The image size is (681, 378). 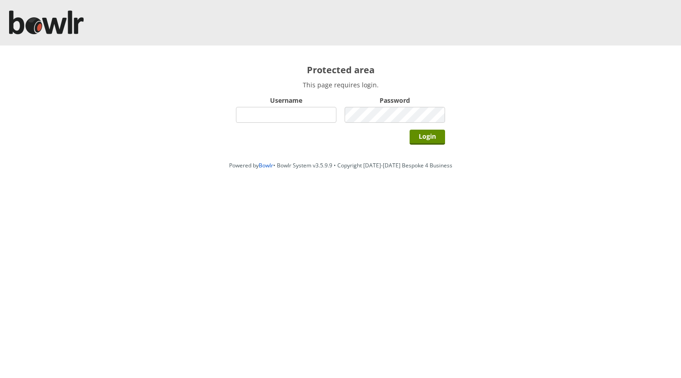 What do you see at coordinates (427, 137) in the screenshot?
I see `input: Login` at bounding box center [427, 137].